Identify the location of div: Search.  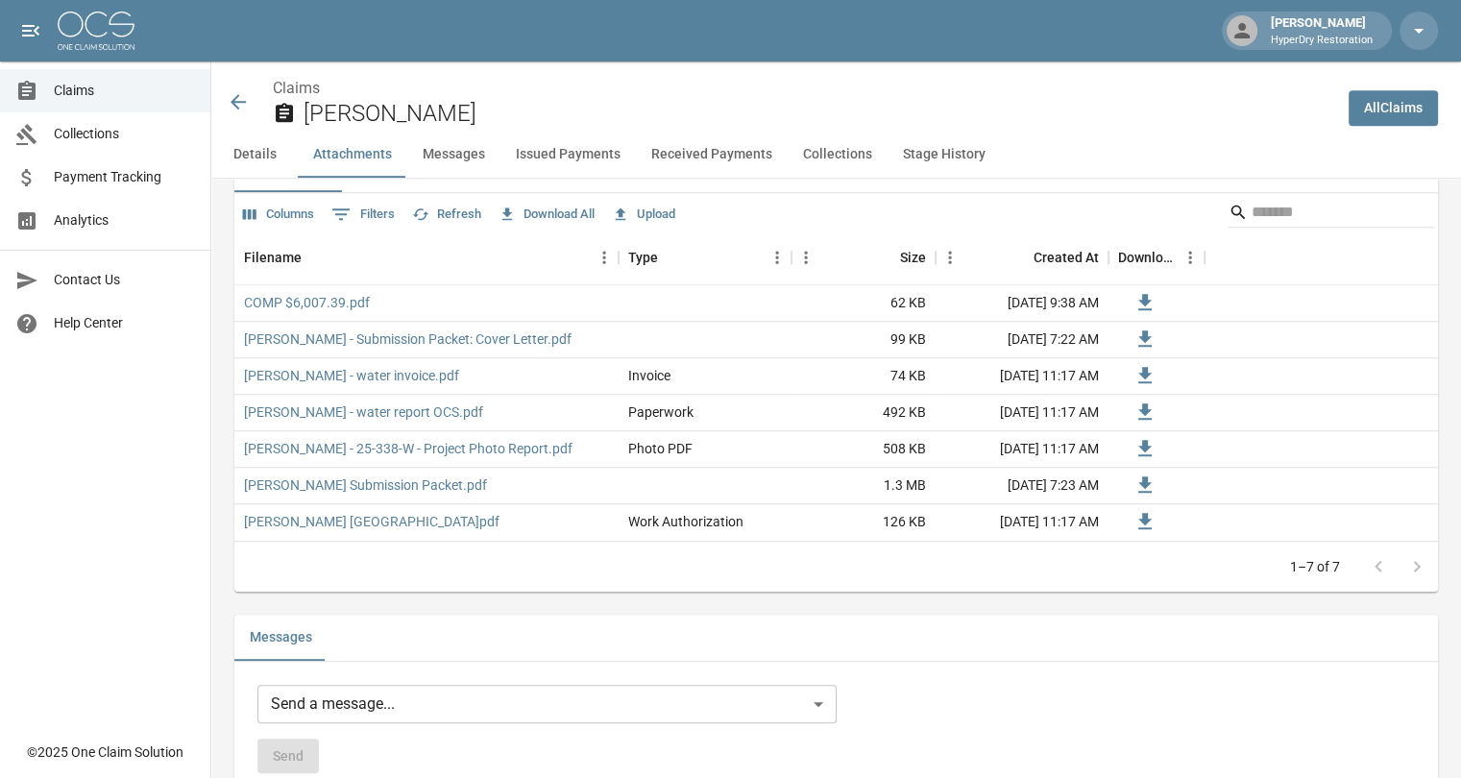
(1331, 214).